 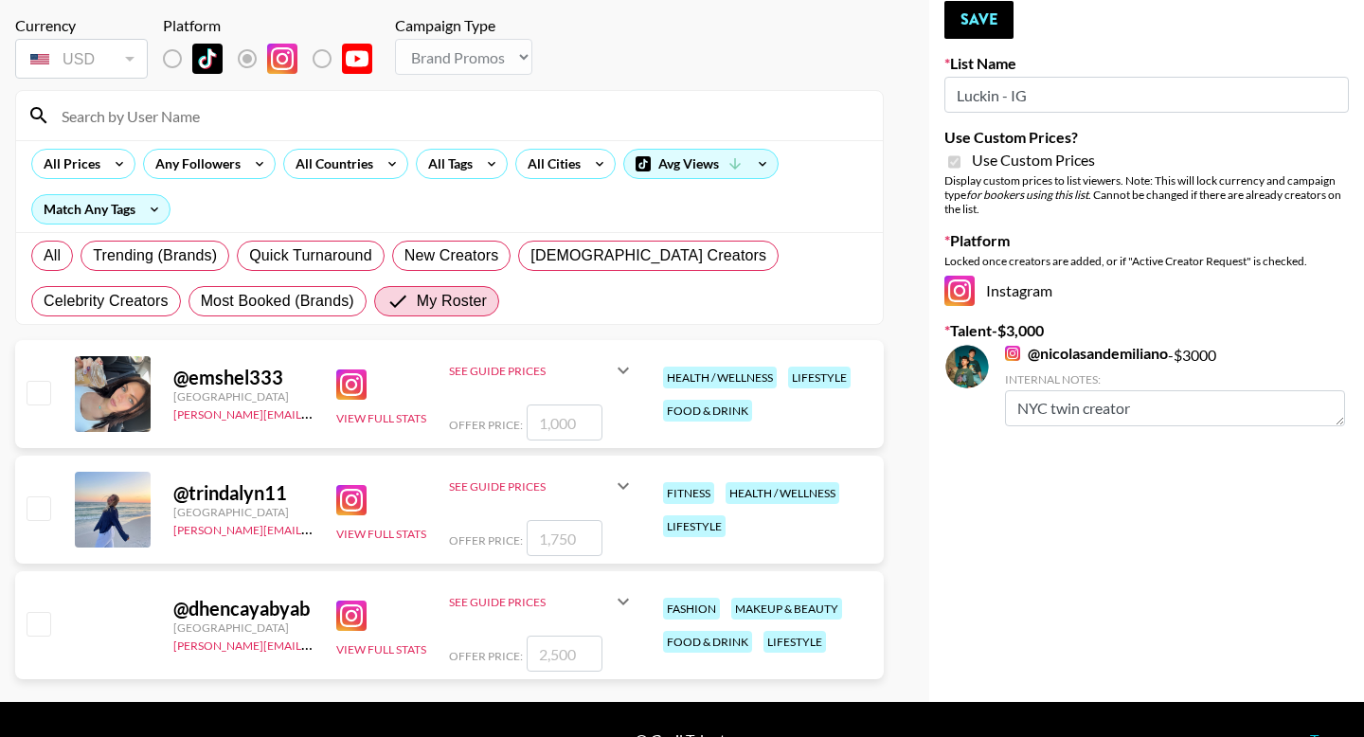 I want to click on span: New Creators, so click(x=452, y=256).